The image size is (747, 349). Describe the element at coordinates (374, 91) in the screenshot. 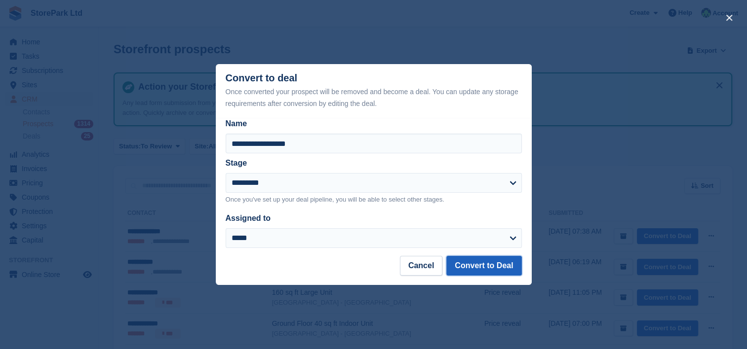

I see `div: Convert to deal` at that location.